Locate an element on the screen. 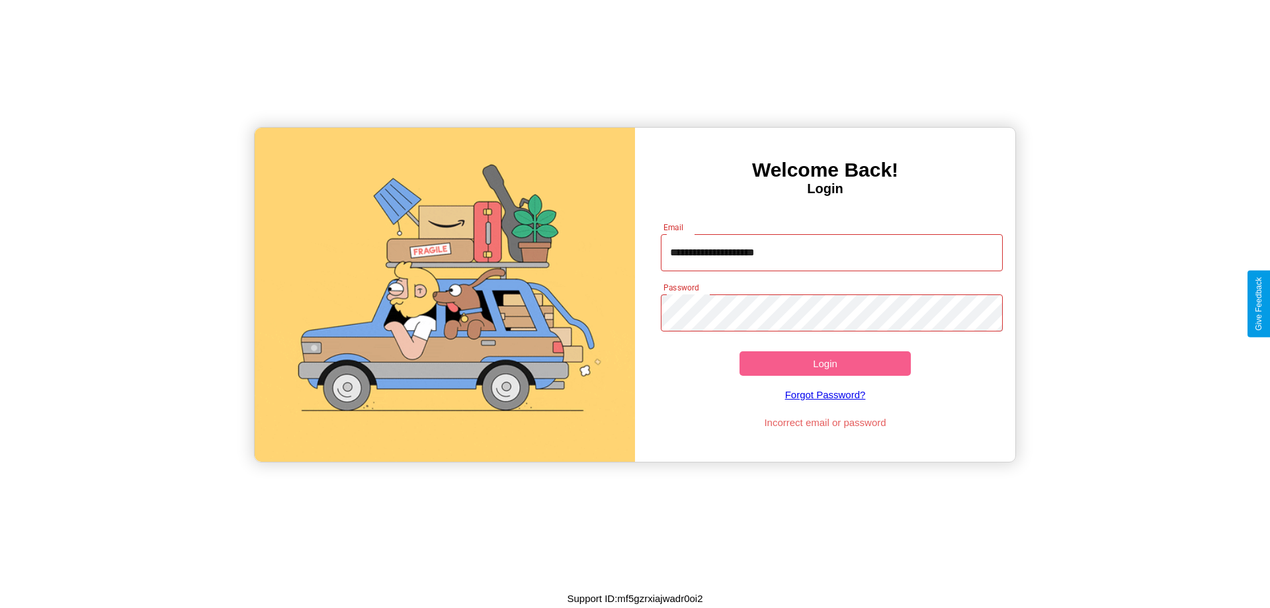 The height and width of the screenshot is (608, 1270). label: Email is located at coordinates (673, 227).